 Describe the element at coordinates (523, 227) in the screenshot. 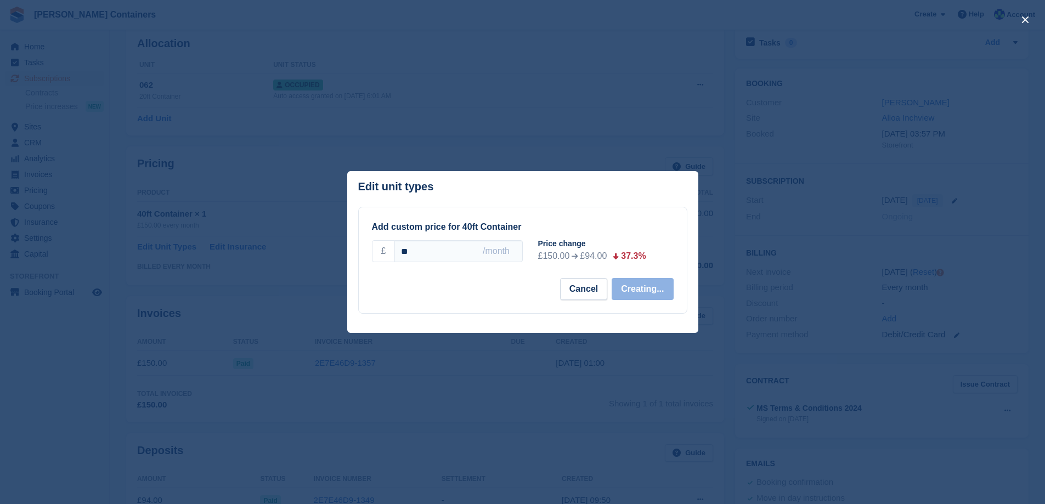

I see `div: Add custom price for 40ft Container` at that location.